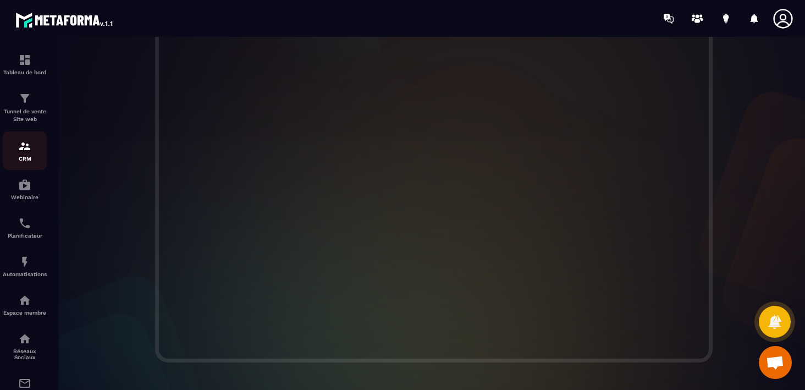 The width and height of the screenshot is (805, 390). Describe the element at coordinates (25, 354) in the screenshot. I see `p: Réseaux Sociaux` at that location.